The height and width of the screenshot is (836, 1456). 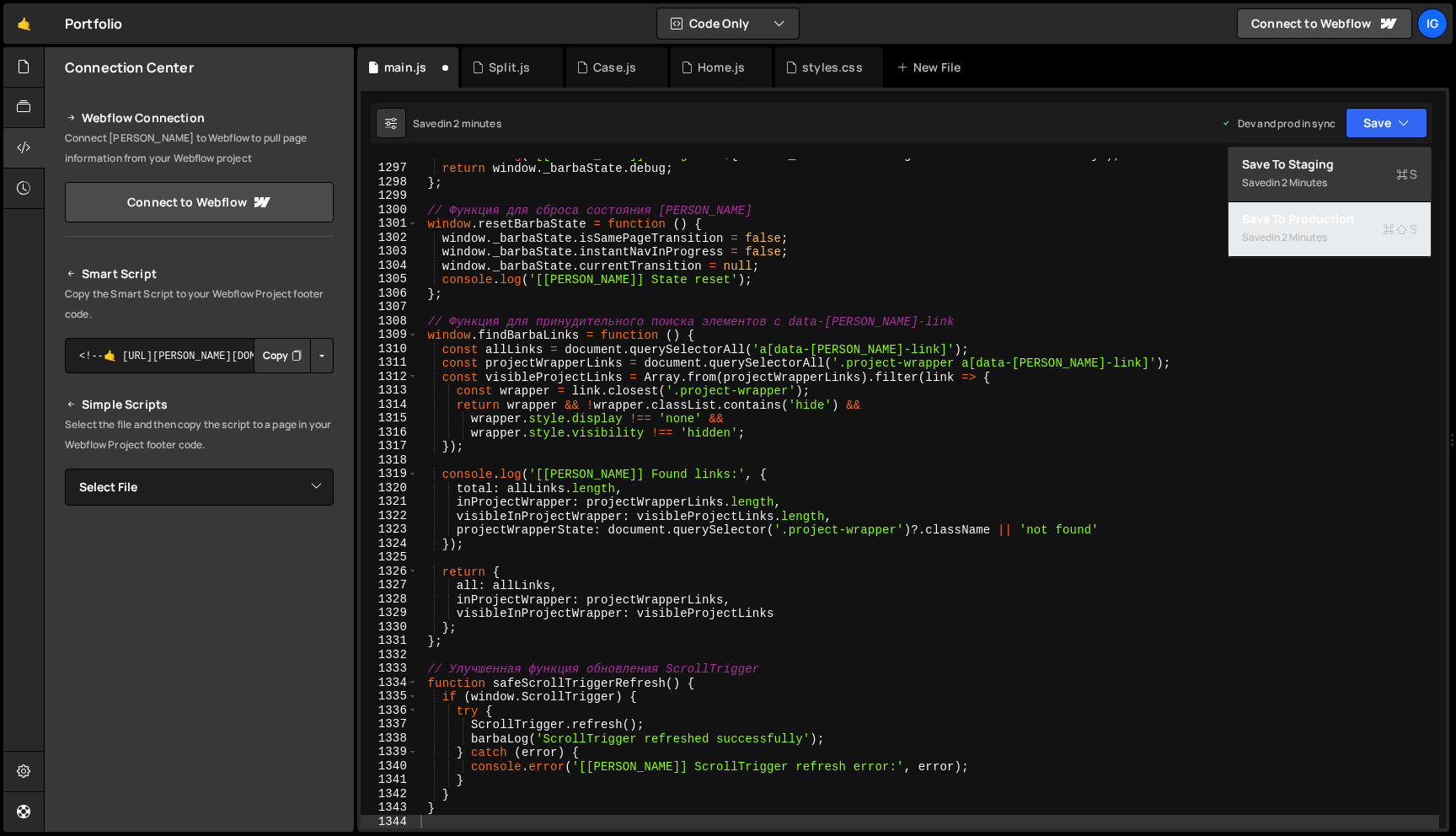 What do you see at coordinates (389, 335) in the screenshot?
I see `div: 1309` at bounding box center [389, 335].